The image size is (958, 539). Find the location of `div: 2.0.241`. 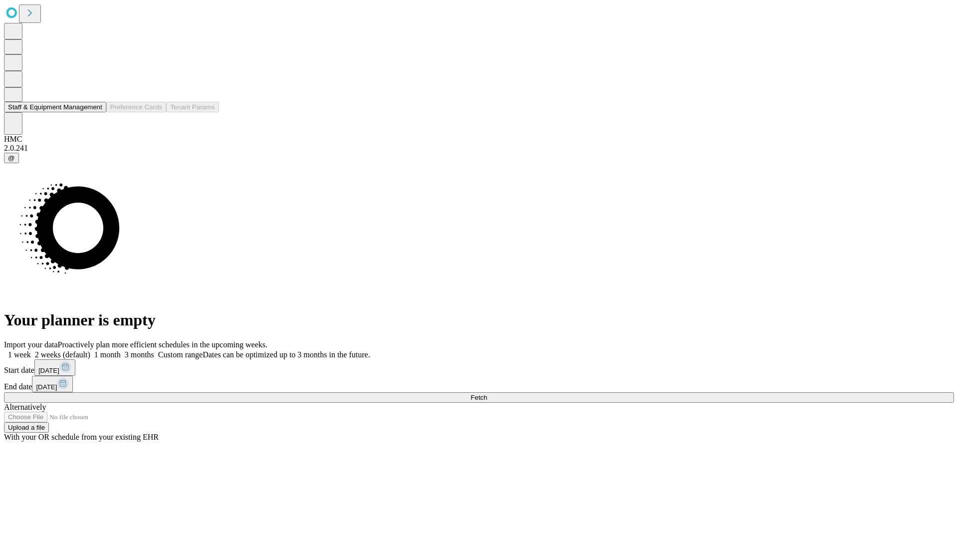

div: 2.0.241 is located at coordinates (479, 148).